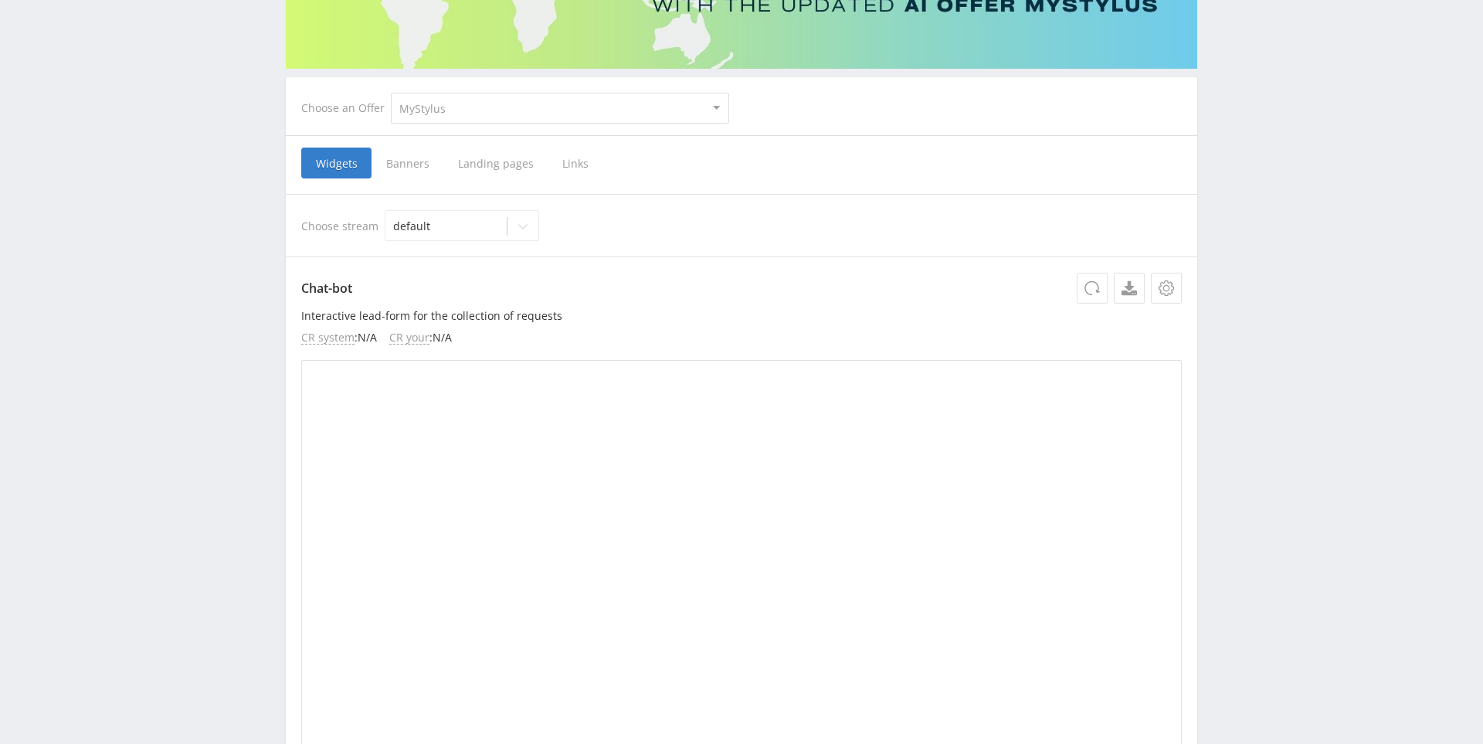 Image resolution: width=1483 pixels, height=744 pixels. Describe the element at coordinates (742, 288) in the screenshot. I see `p: Chat-bot` at that location.